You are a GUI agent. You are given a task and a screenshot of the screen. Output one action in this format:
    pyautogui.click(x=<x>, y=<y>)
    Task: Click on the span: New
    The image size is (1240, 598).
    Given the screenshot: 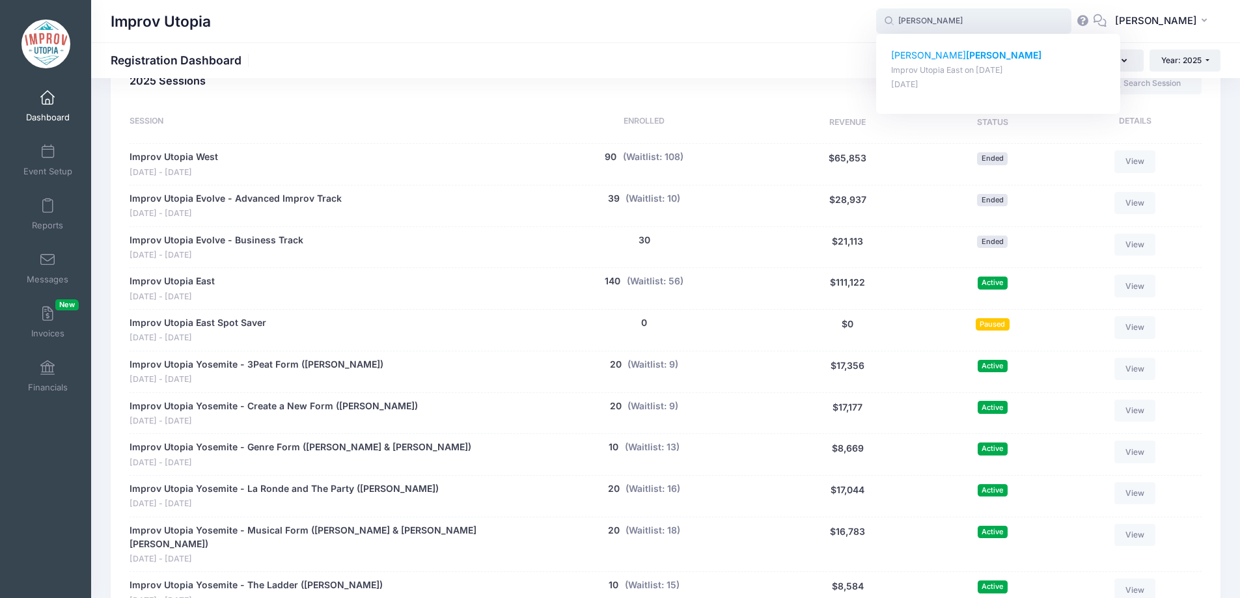 What is the action you would take?
    pyautogui.click(x=67, y=305)
    